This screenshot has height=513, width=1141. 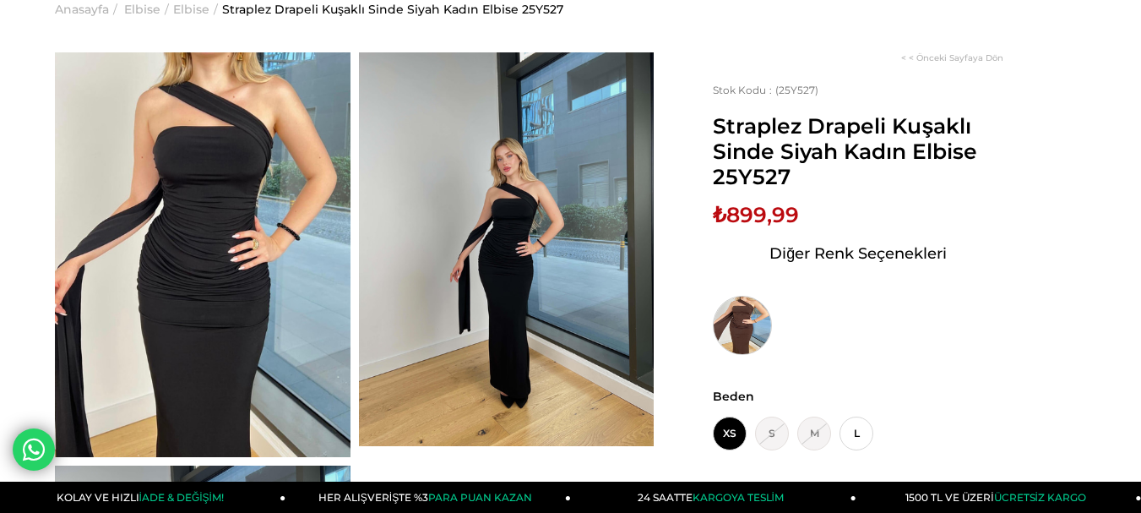 I want to click on span: KARGOYA TESLİM, so click(x=738, y=496).